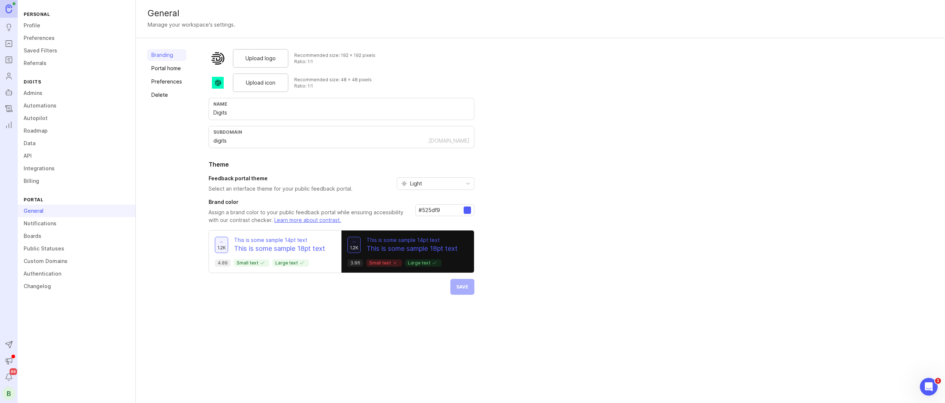 The image size is (945, 403). I want to click on img: Canny Home, so click(9, 8).